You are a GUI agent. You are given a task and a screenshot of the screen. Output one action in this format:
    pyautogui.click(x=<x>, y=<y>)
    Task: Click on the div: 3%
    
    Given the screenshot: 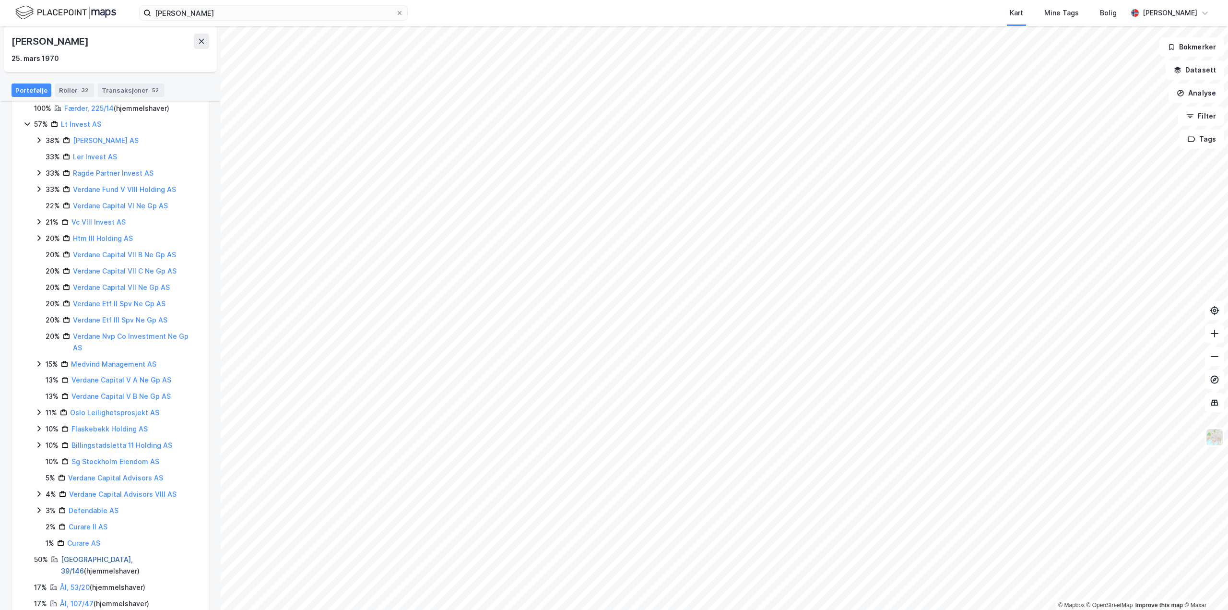 What is the action you would take?
    pyautogui.click(x=50, y=511)
    